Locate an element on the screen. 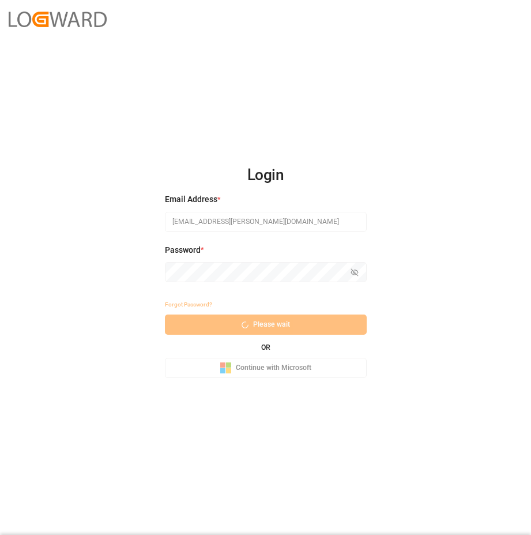 The image size is (531, 535). span: Password is located at coordinates (183, 250).